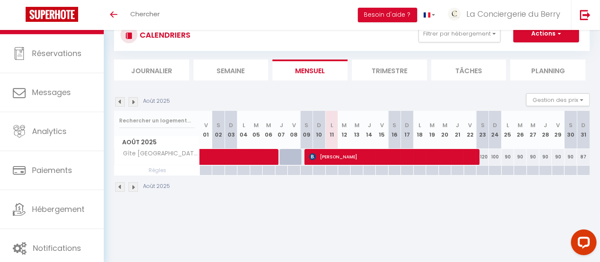  What do you see at coordinates (256, 129) in the screenshot?
I see `th: 05` at bounding box center [256, 129].